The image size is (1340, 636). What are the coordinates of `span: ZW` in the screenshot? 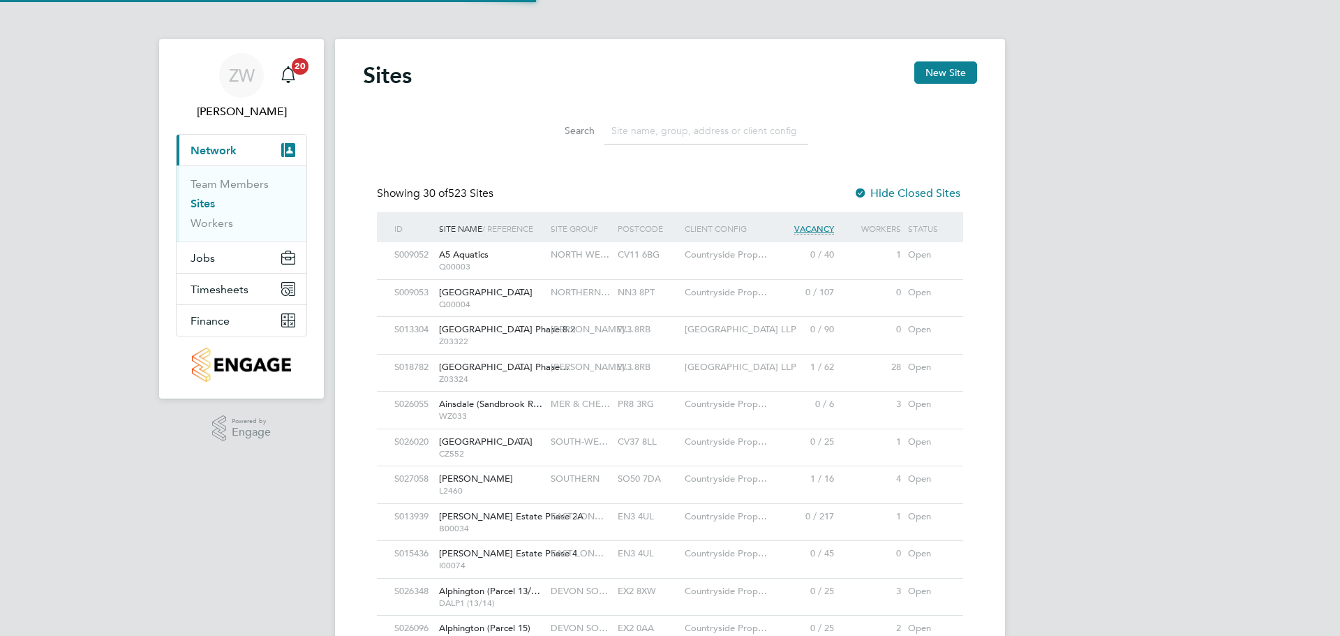 It's located at (242, 75).